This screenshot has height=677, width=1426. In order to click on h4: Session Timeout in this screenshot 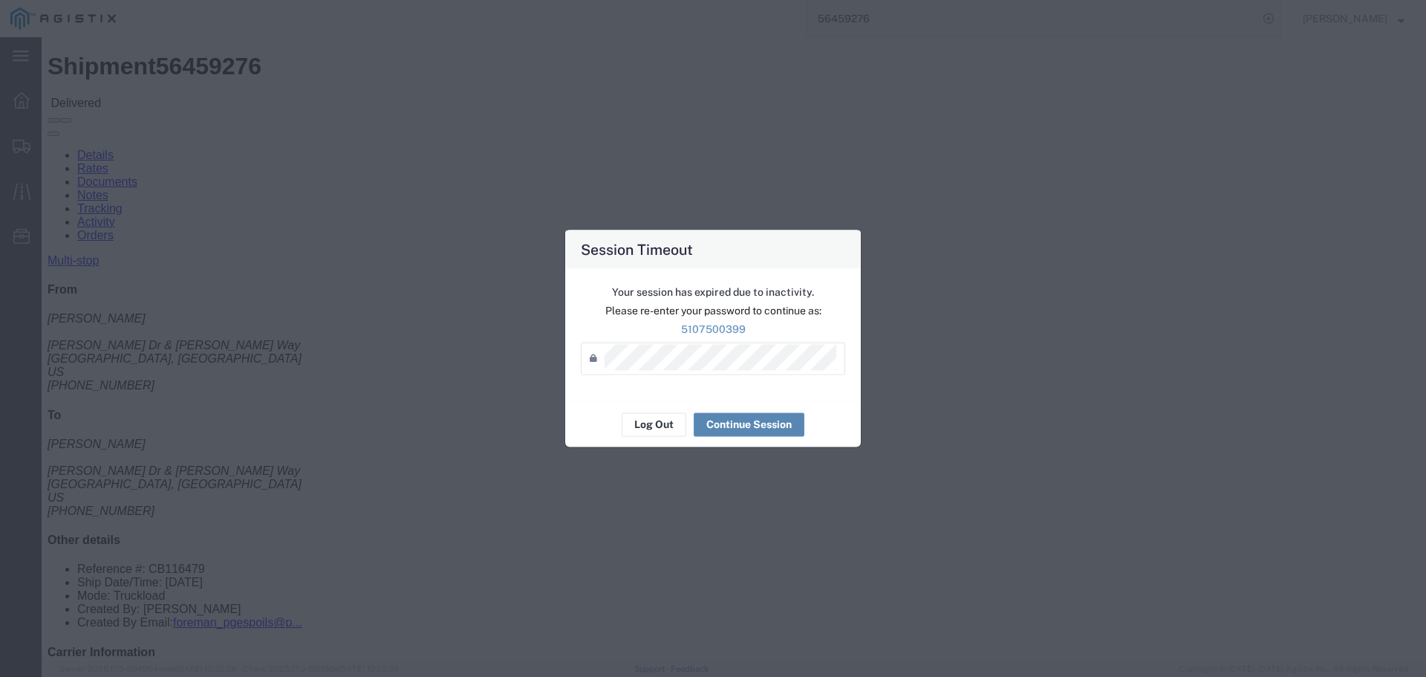, I will do `click(637, 248)`.